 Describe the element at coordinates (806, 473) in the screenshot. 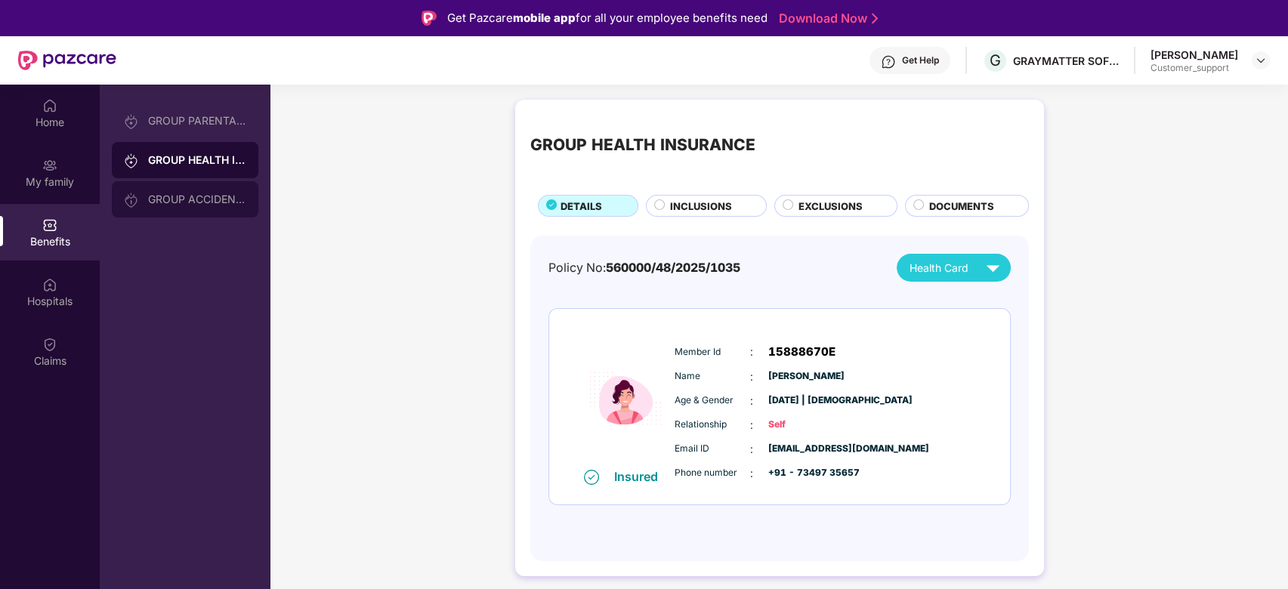

I see `span: +91 - 73497 35657` at that location.